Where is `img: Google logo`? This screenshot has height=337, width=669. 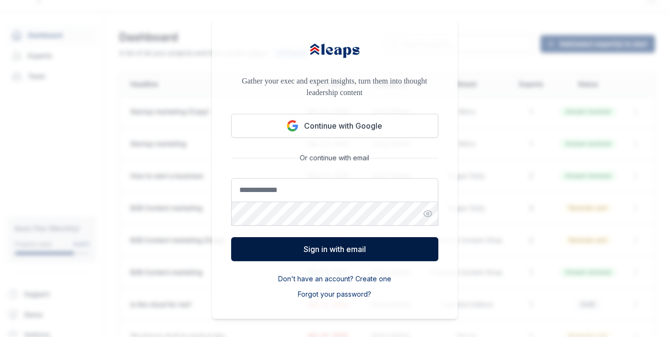
img: Google logo is located at coordinates (292, 126).